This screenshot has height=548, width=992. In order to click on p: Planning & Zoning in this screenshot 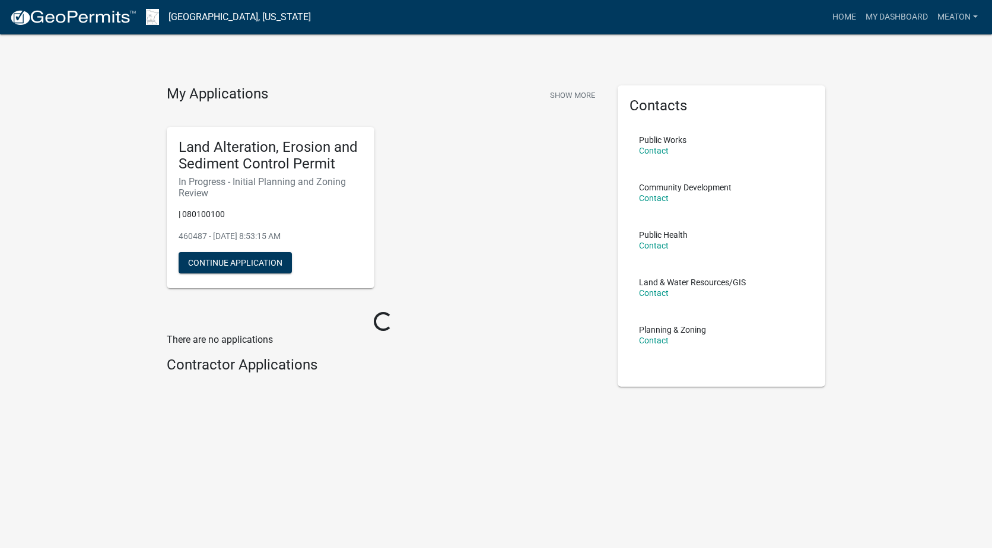, I will do `click(672, 330)`.